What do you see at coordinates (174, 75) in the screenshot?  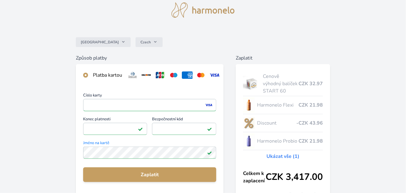 I see `img: maestro.svg` at bounding box center [174, 75].